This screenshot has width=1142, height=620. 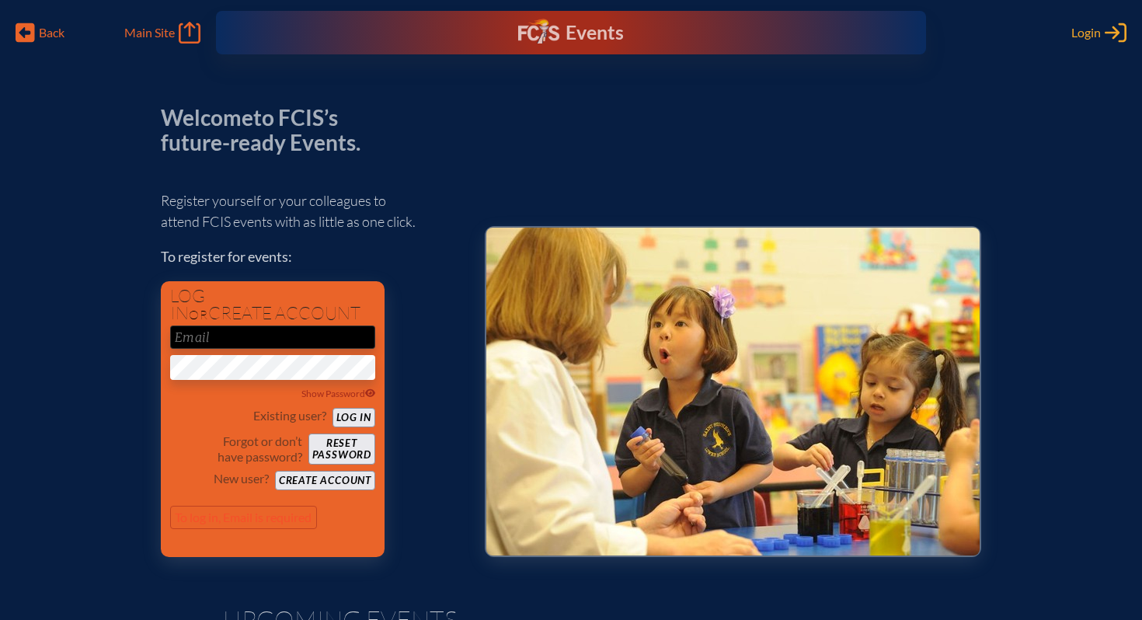 I want to click on p: To register for events:, so click(x=310, y=256).